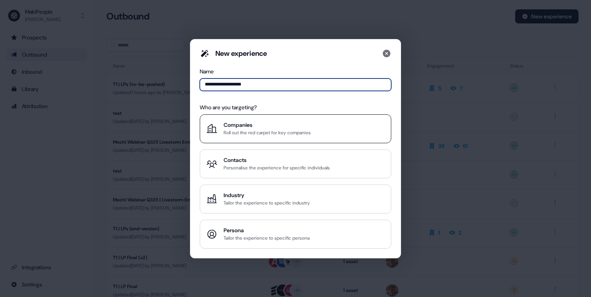 Image resolution: width=591 pixels, height=297 pixels. I want to click on div: Industry, so click(266, 195).